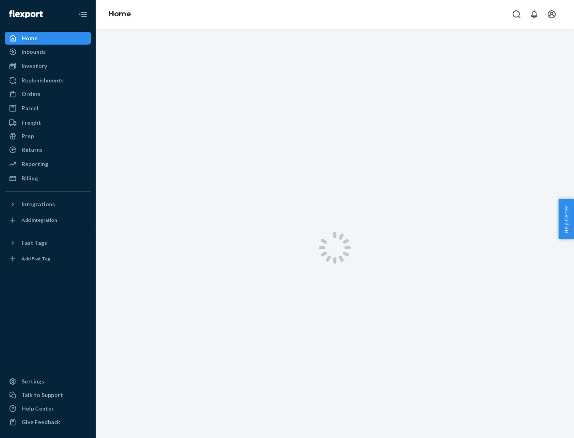 The image size is (574, 438). Describe the element at coordinates (534, 14) in the screenshot. I see `button: Open notifications` at that location.